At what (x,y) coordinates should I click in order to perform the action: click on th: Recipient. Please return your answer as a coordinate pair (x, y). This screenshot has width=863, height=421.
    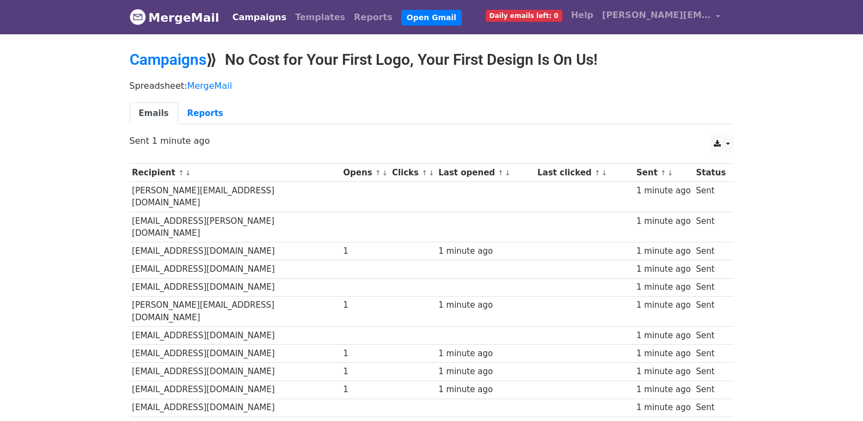
    Looking at the image, I should click on (235, 173).